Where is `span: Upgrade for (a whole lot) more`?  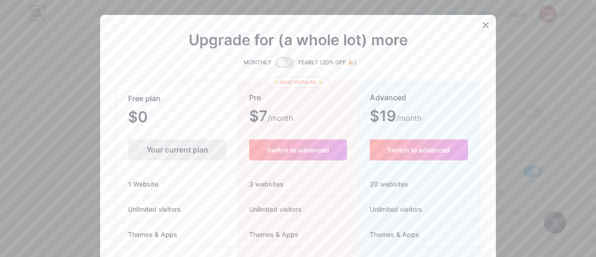 span: Upgrade for (a whole lot) more is located at coordinates (298, 40).